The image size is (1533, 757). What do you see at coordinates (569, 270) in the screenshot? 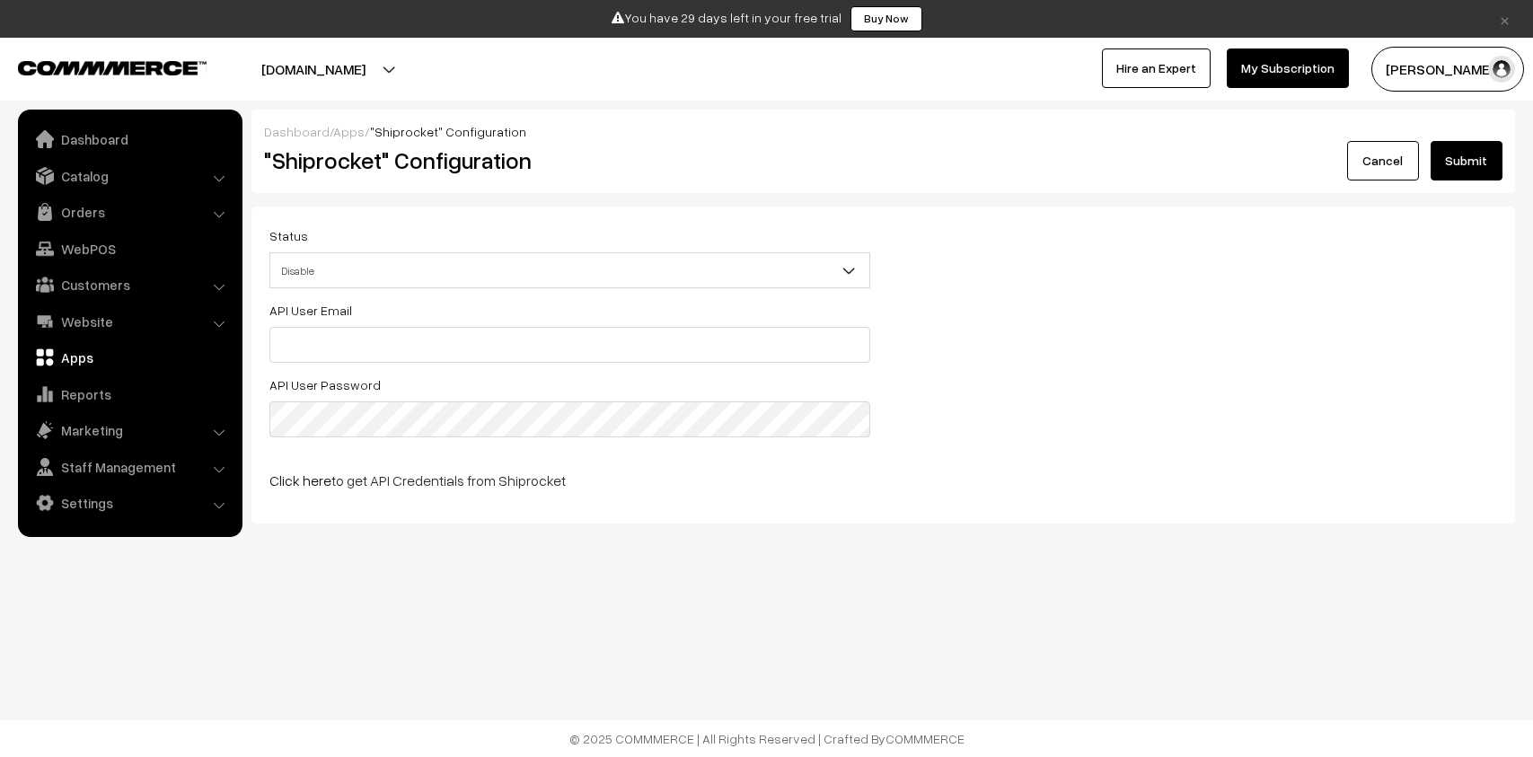
I see `span: Disable` at bounding box center [569, 270].